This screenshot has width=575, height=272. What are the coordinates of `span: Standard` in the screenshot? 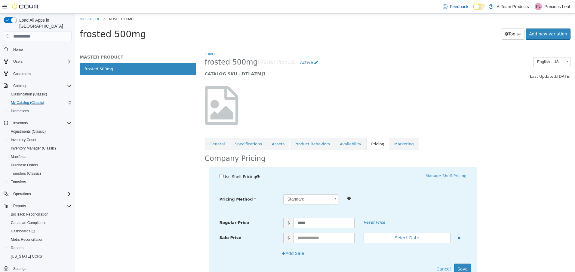 It's located at (231, 186).